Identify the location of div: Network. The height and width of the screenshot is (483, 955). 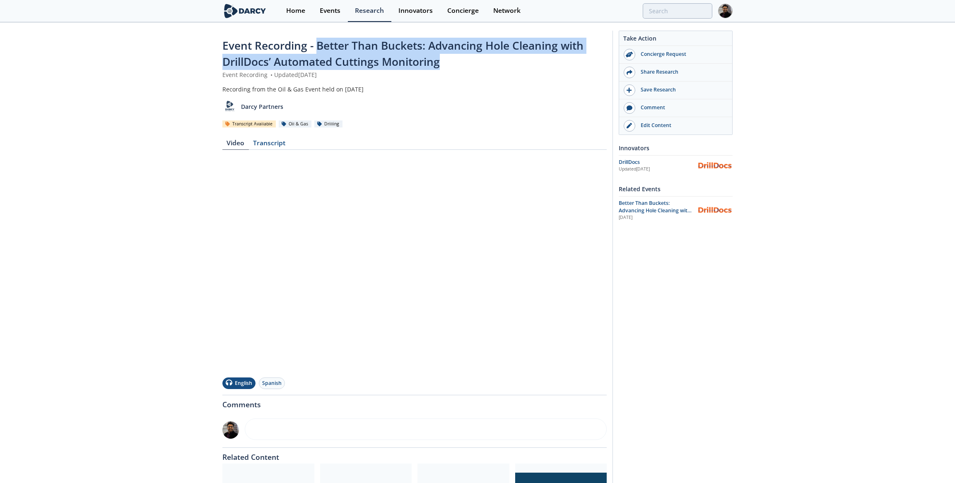
(507, 11).